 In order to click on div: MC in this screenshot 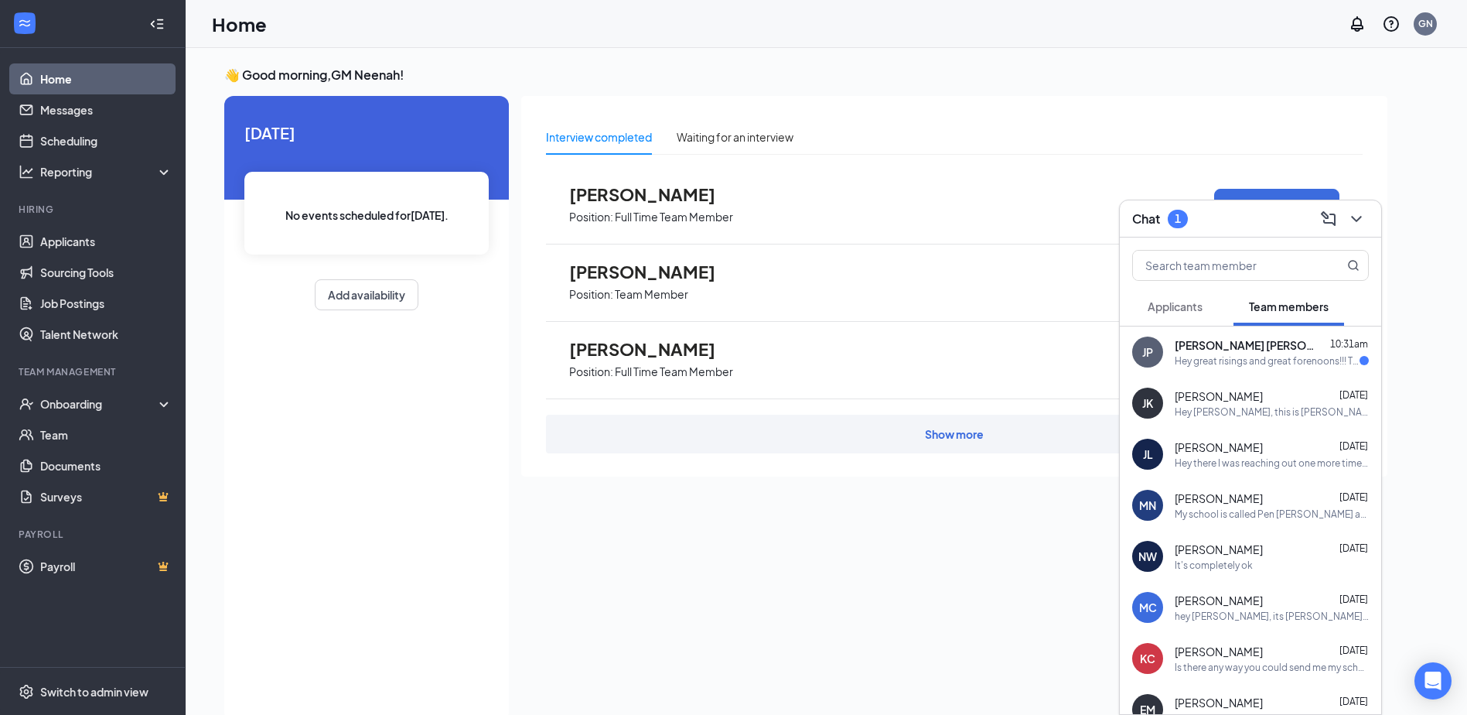, I will do `click(1148, 607)`.